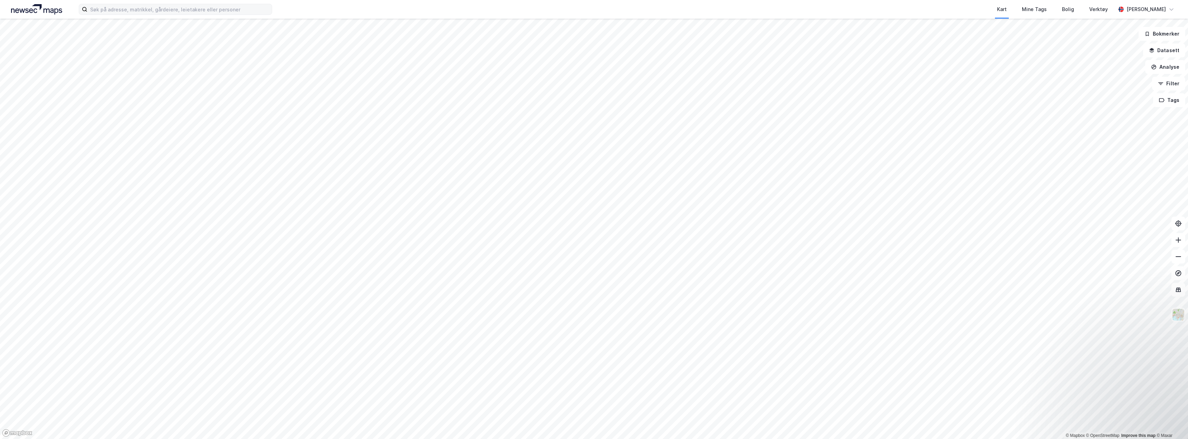  Describe the element at coordinates (1075, 435) in the screenshot. I see `a: Mapbox` at that location.